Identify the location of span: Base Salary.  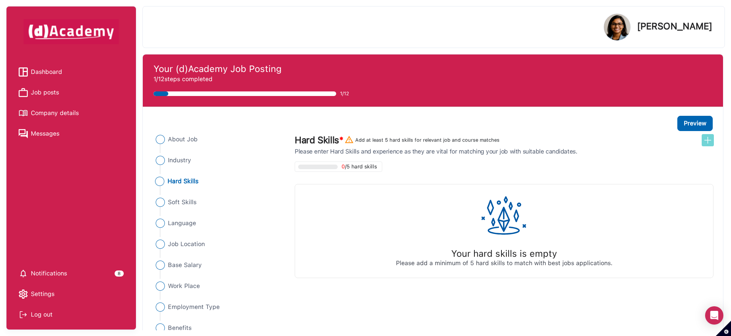
(185, 265).